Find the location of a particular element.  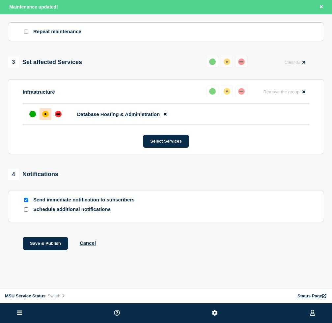

div: Notifications is located at coordinates (33, 175).